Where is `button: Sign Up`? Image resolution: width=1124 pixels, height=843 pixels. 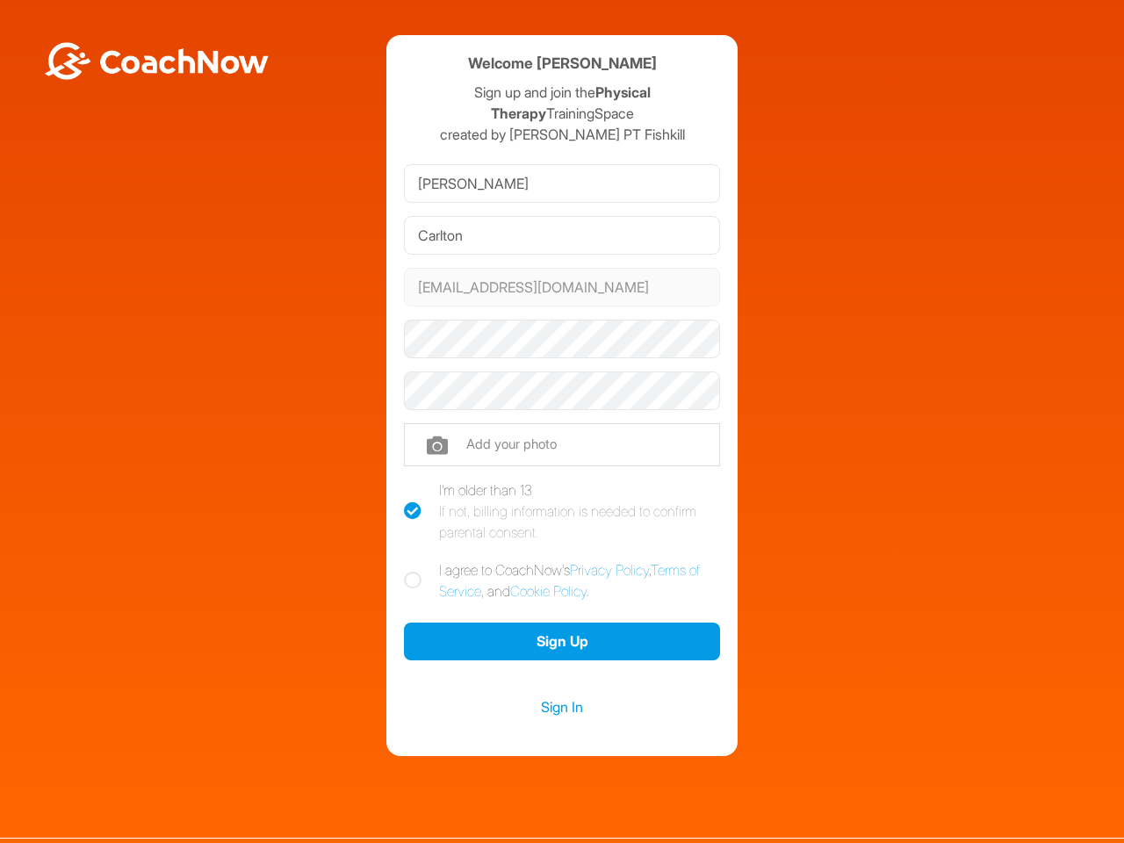
button: Sign Up is located at coordinates (562, 641).